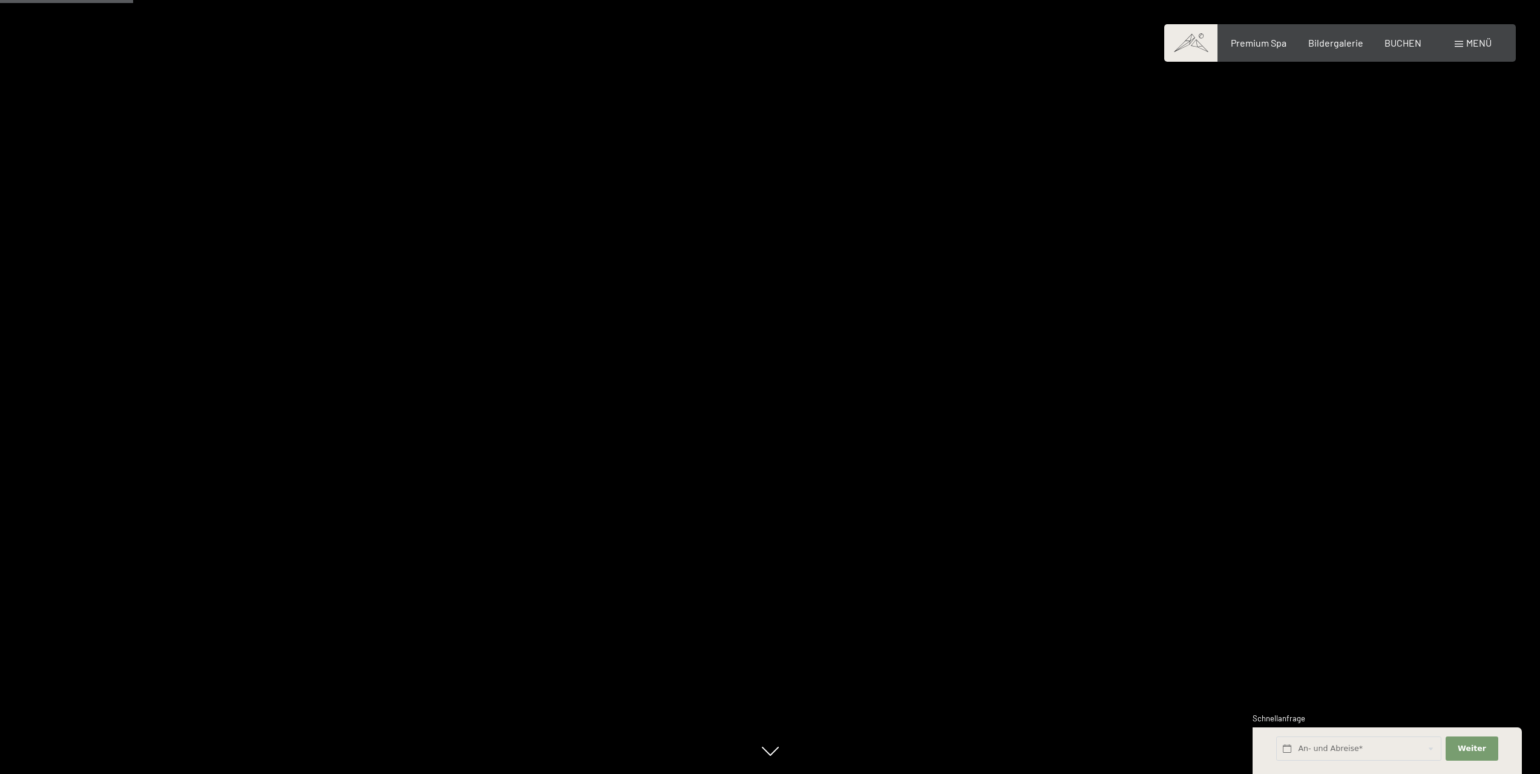 Image resolution: width=1540 pixels, height=774 pixels. Describe the element at coordinates (1259, 42) in the screenshot. I see `span: Premium Spa` at that location.